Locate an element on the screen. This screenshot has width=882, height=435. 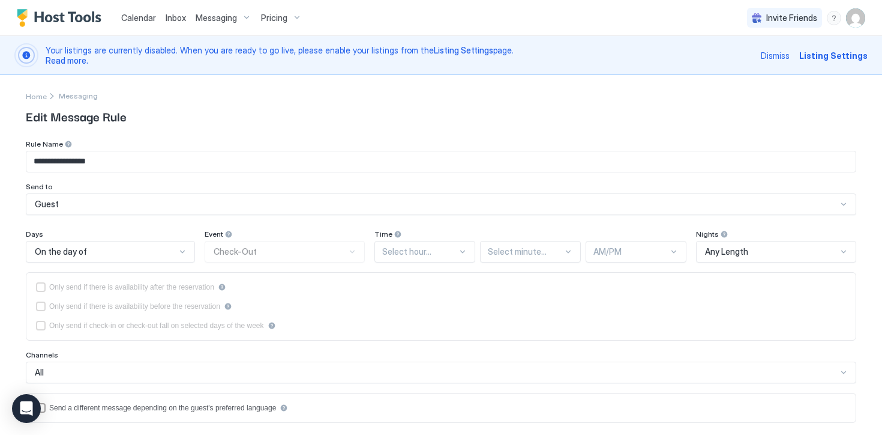
a: Read more. is located at coordinates (67, 60).